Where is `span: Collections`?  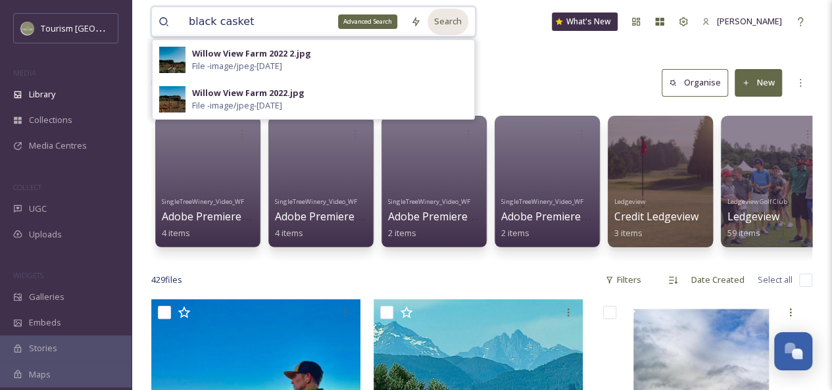
span: Collections is located at coordinates (51, 120).